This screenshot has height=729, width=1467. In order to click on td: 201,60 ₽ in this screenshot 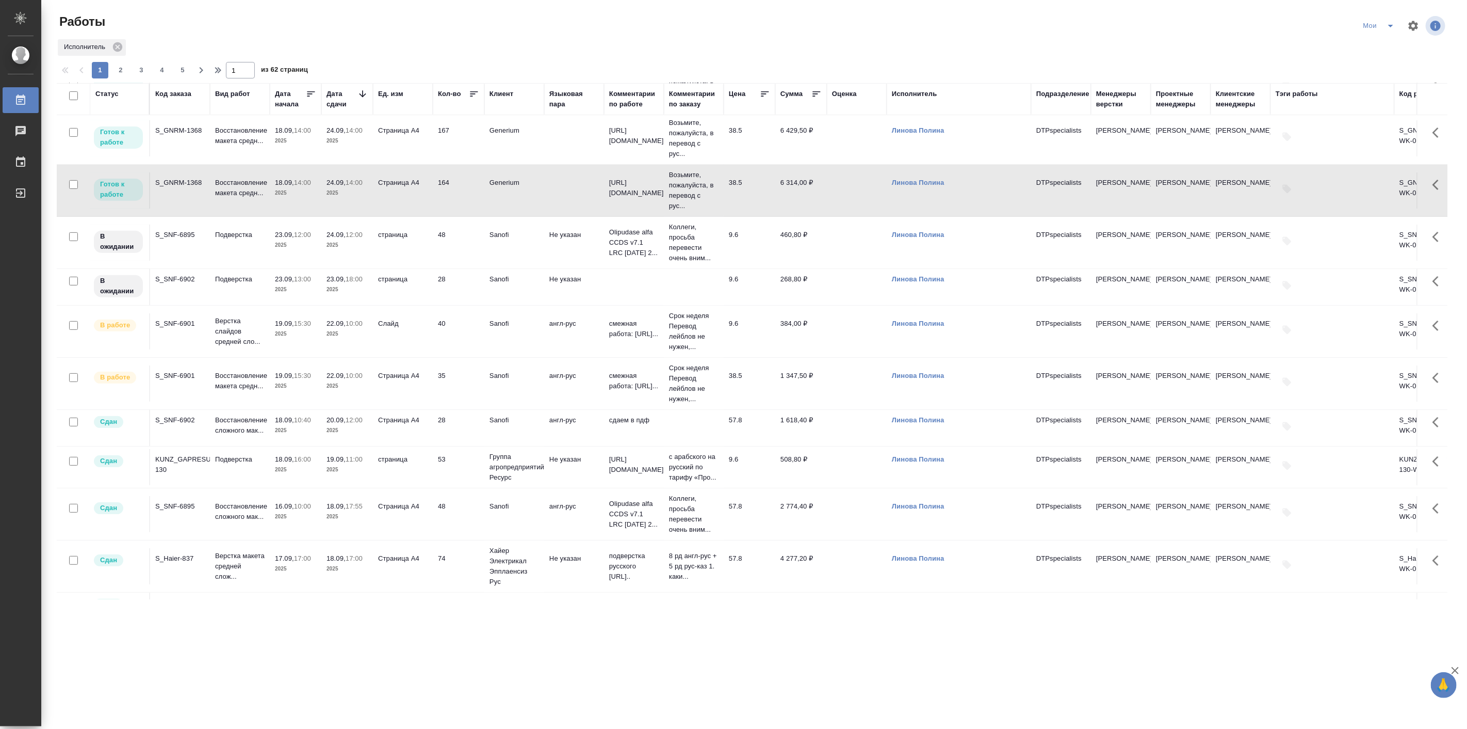, I will do `click(801, 610)`.